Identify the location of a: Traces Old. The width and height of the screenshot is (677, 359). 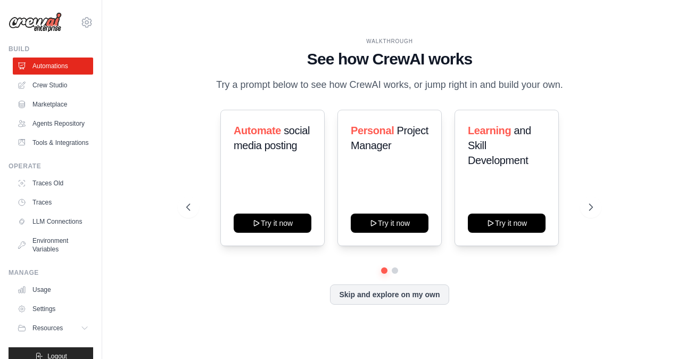
(53, 183).